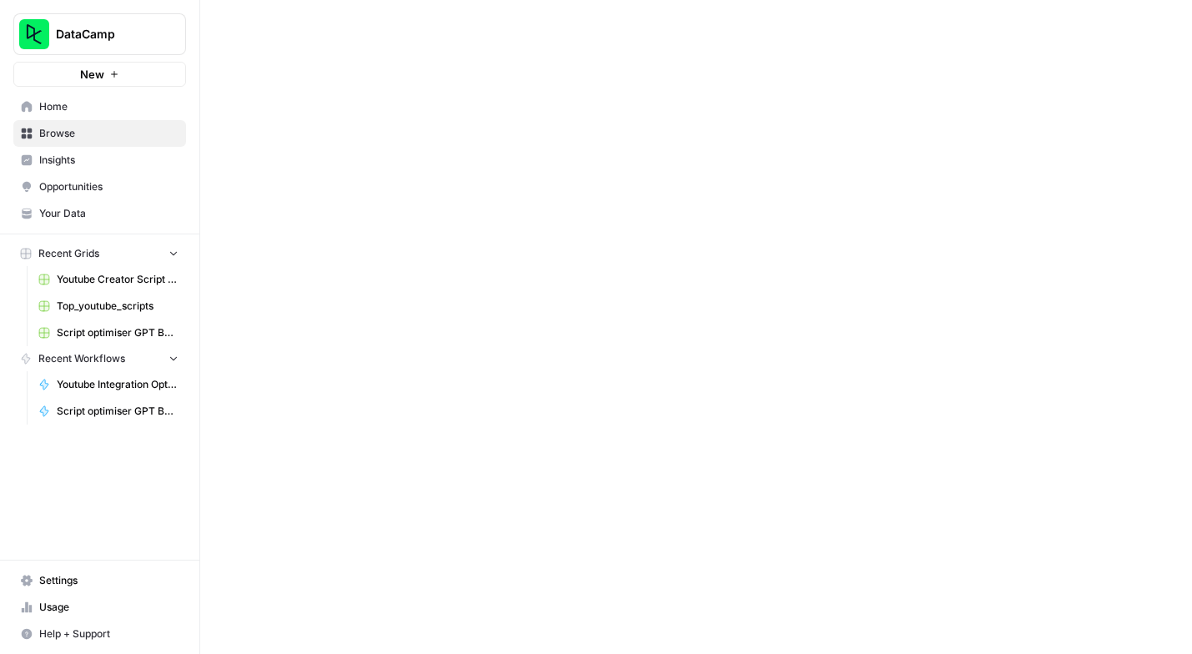  I want to click on span: Opportunities, so click(108, 187).